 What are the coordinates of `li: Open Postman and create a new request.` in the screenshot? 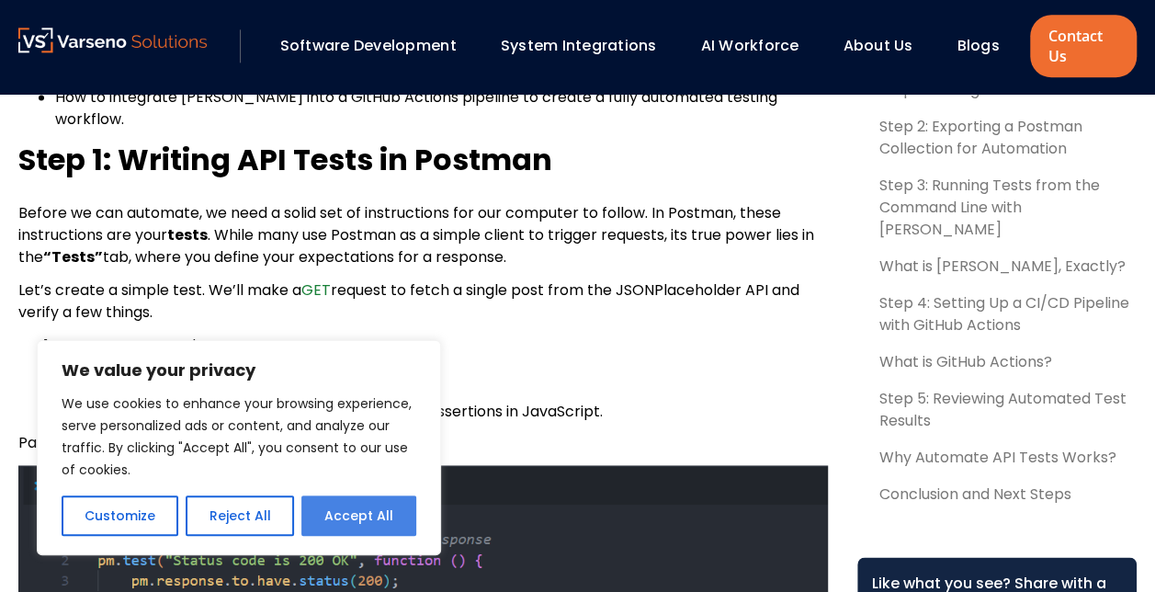 It's located at (441, 345).